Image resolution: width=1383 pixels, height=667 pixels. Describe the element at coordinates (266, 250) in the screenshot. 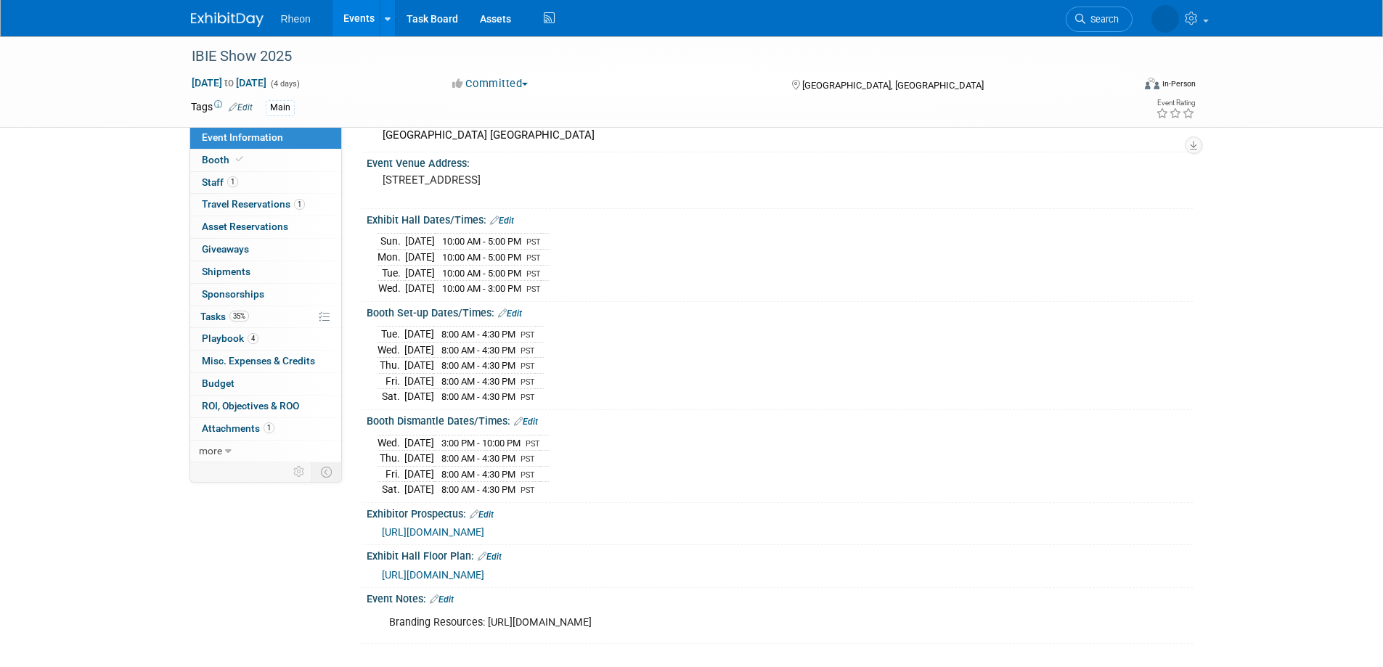

I see `a: Giveaways` at that location.